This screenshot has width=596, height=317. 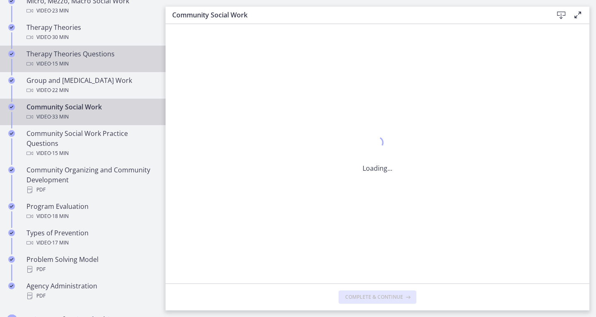 What do you see at coordinates (91, 59) in the screenshot?
I see `div: Therapy Theories Questions` at bounding box center [91, 59].